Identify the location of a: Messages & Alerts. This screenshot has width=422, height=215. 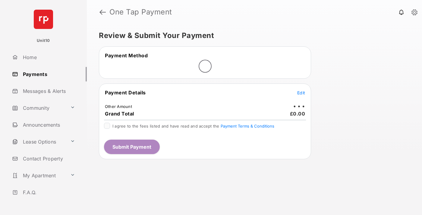
(48, 91).